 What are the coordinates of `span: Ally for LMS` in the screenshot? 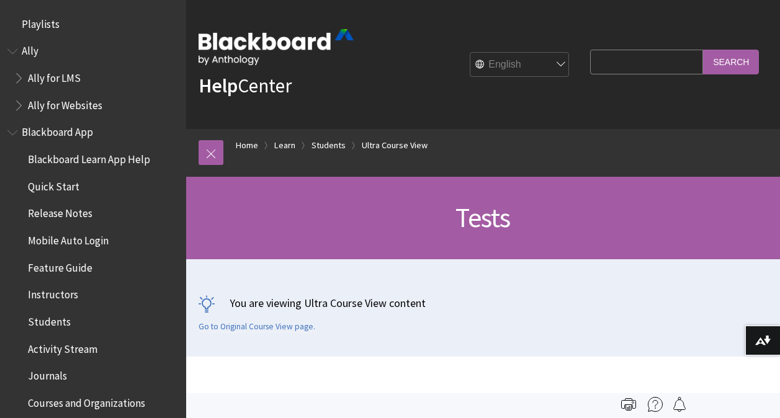 It's located at (54, 76).